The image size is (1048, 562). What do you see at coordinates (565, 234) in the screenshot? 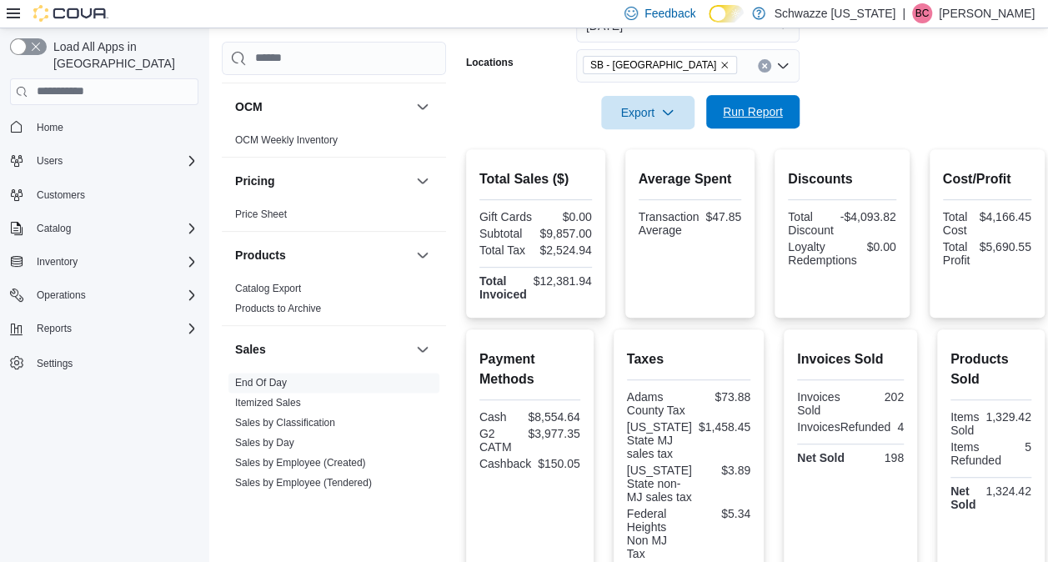
I see `div: $9,857.00` at bounding box center [565, 234].